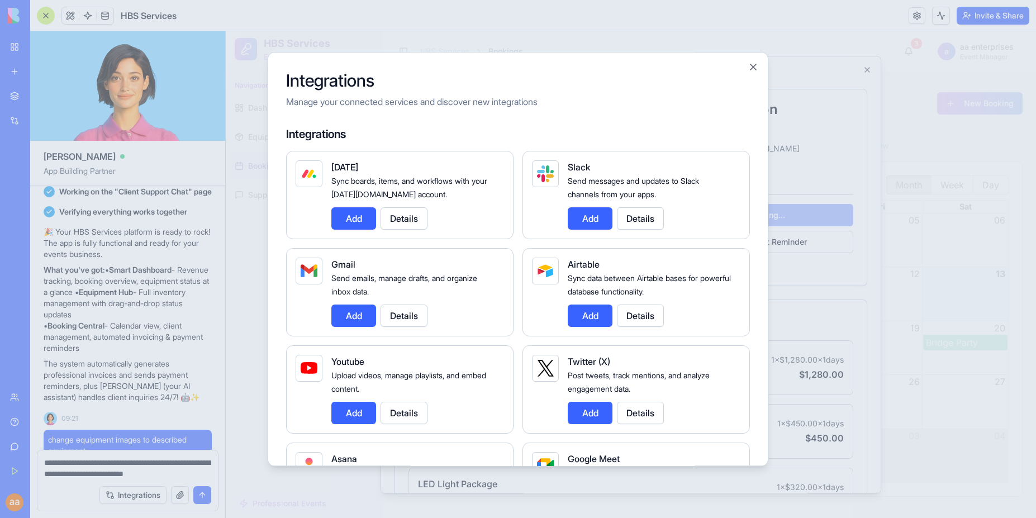  I want to click on div: Confirmed, so click(206, 125).